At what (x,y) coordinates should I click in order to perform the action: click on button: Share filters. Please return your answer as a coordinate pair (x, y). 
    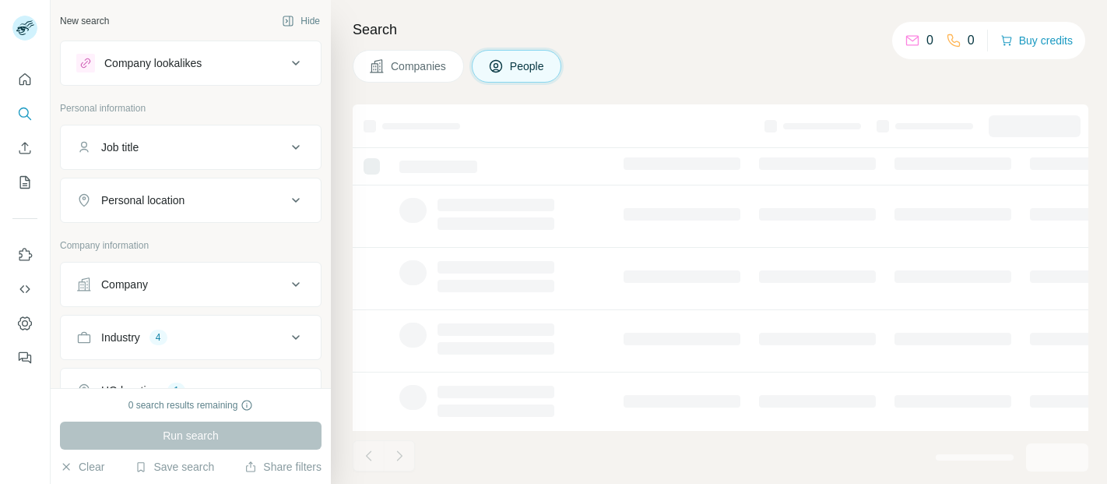
    Looking at the image, I should click on (283, 467).